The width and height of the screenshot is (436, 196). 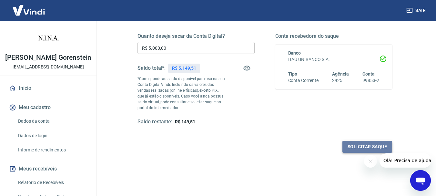 What do you see at coordinates (48, 88) in the screenshot?
I see `a: Início` at bounding box center [48, 88].